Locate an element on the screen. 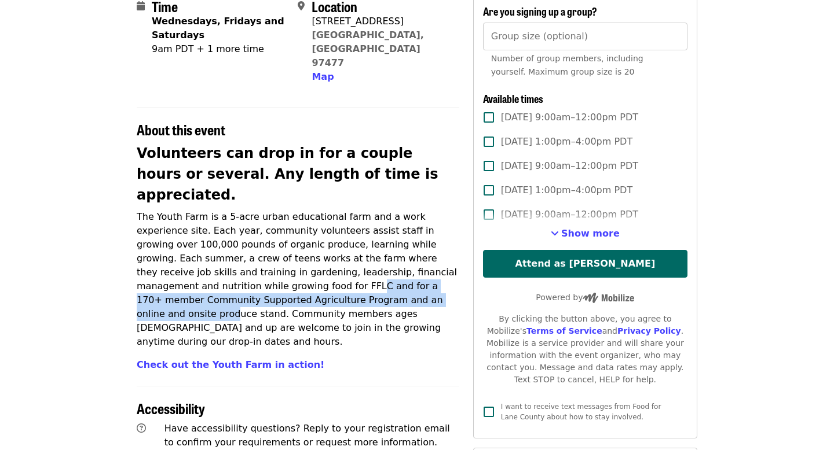 The height and width of the screenshot is (450, 834). span: Accessibility is located at coordinates (171, 408).